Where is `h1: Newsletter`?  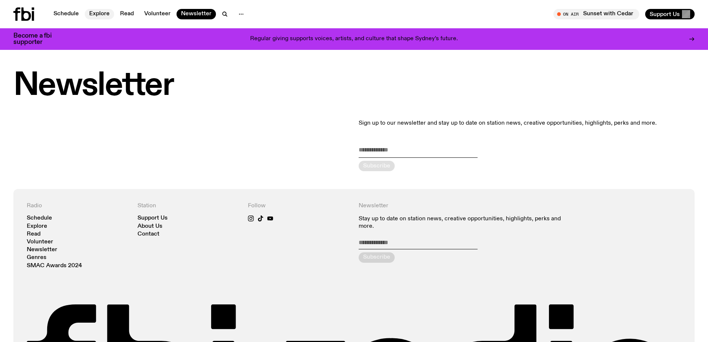
h1: Newsletter is located at coordinates (354, 86).